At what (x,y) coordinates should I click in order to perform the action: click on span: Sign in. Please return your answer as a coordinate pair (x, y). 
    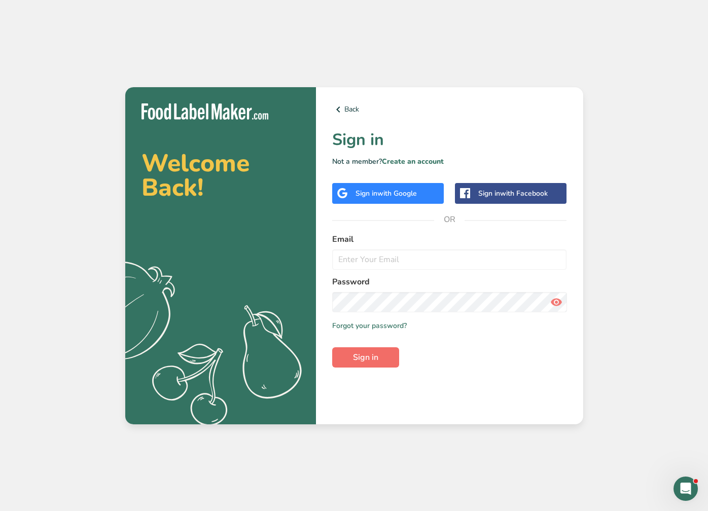
    Looking at the image, I should click on (366, 357).